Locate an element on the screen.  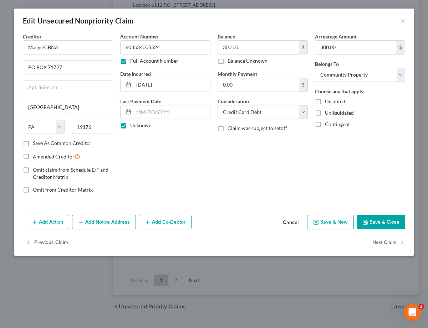
label: Last Payment Date is located at coordinates (140, 101).